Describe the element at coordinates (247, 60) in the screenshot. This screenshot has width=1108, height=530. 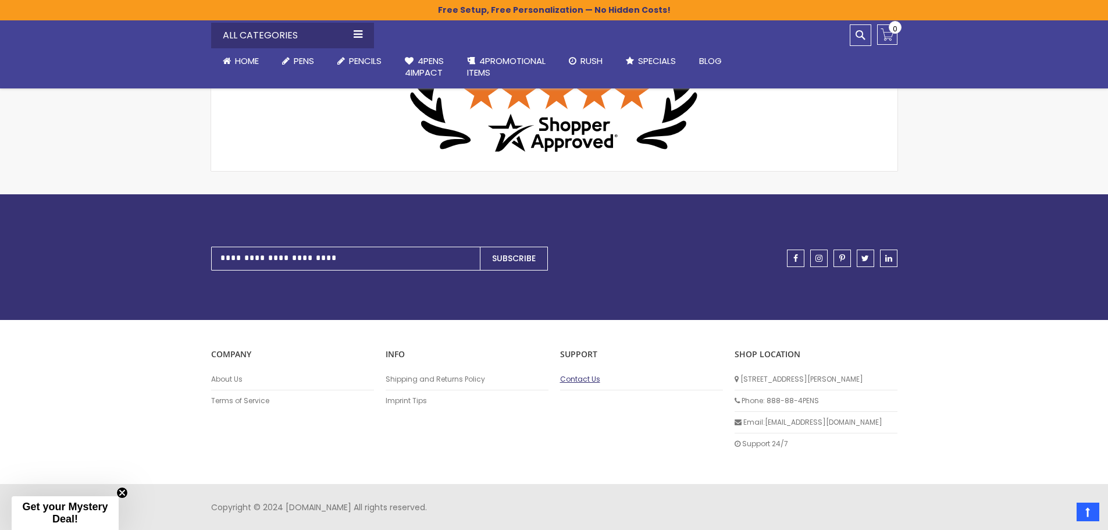
I see `span: Home` at that location.